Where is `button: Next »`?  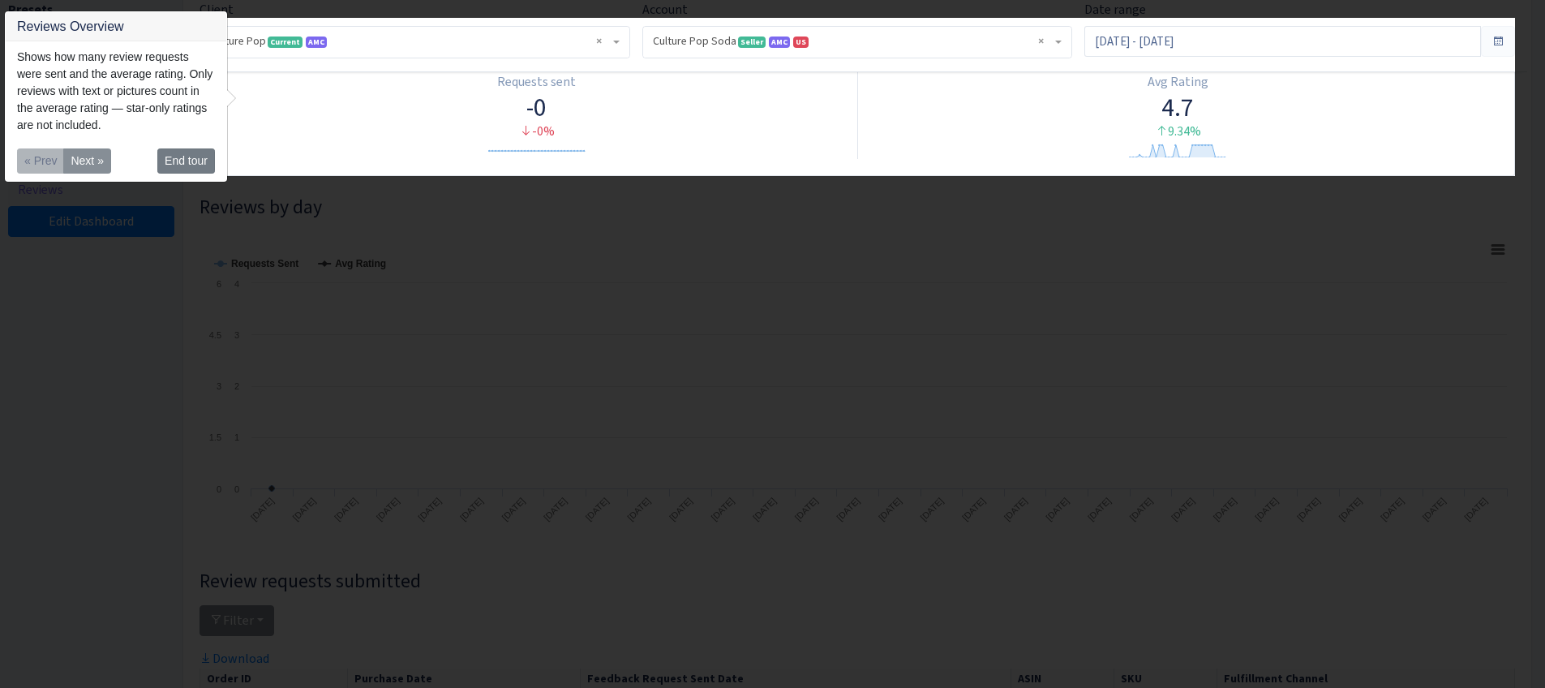 button: Next » is located at coordinates (87, 161).